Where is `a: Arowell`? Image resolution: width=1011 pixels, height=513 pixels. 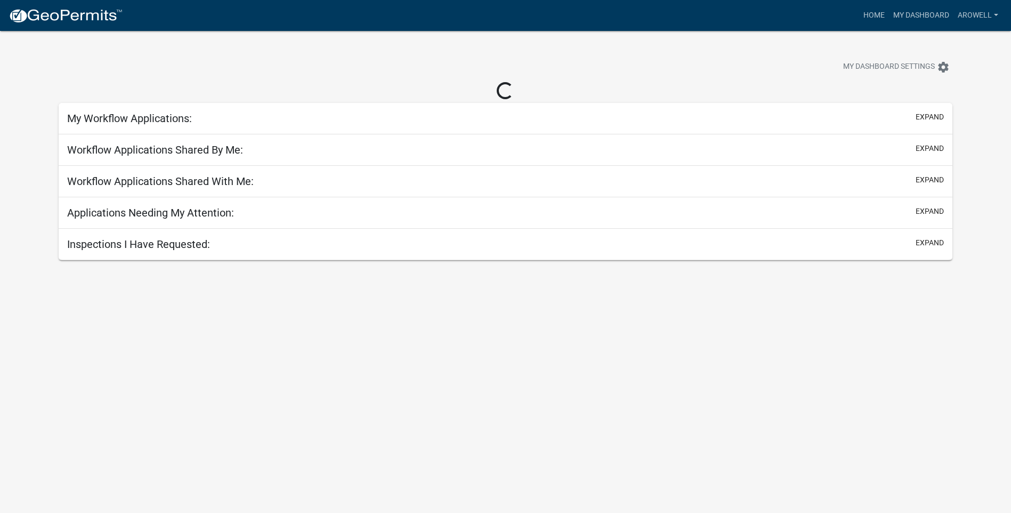
a: Arowell is located at coordinates (978, 15).